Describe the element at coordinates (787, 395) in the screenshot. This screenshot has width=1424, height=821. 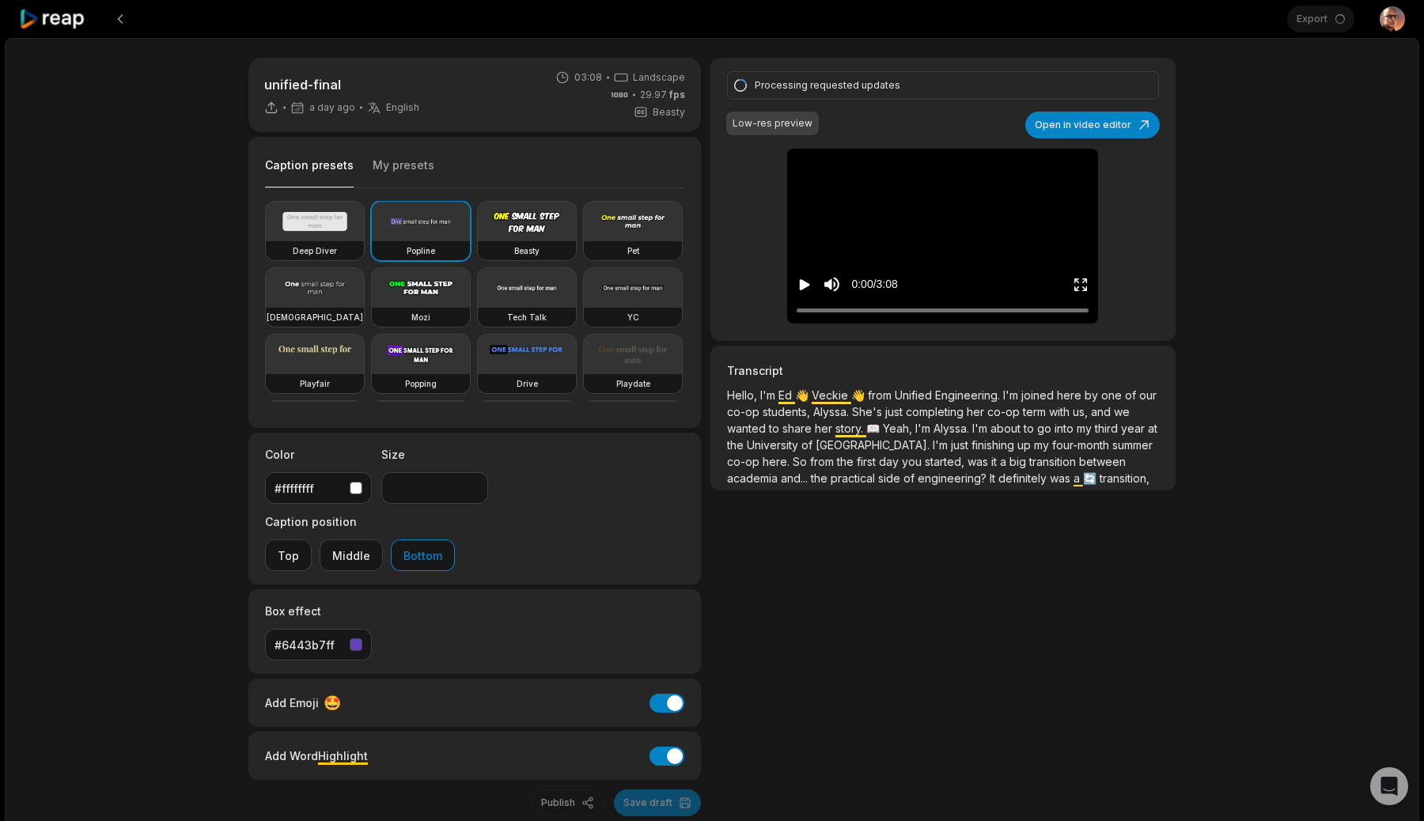
I see `span: Ed` at that location.